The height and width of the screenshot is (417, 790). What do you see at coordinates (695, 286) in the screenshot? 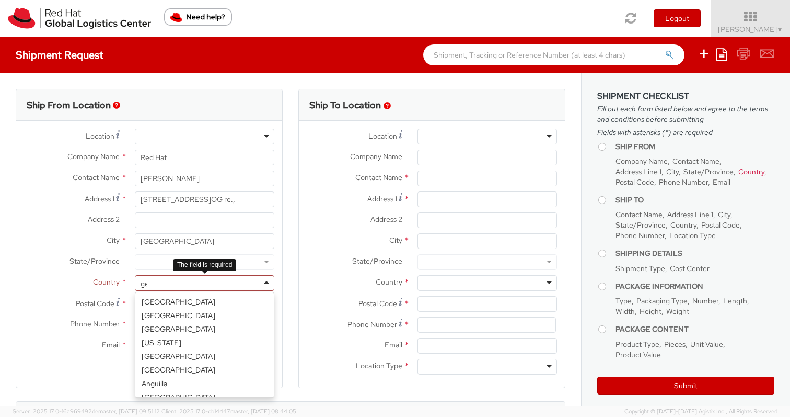
I see `h4: Package Information` at bounding box center [695, 286].